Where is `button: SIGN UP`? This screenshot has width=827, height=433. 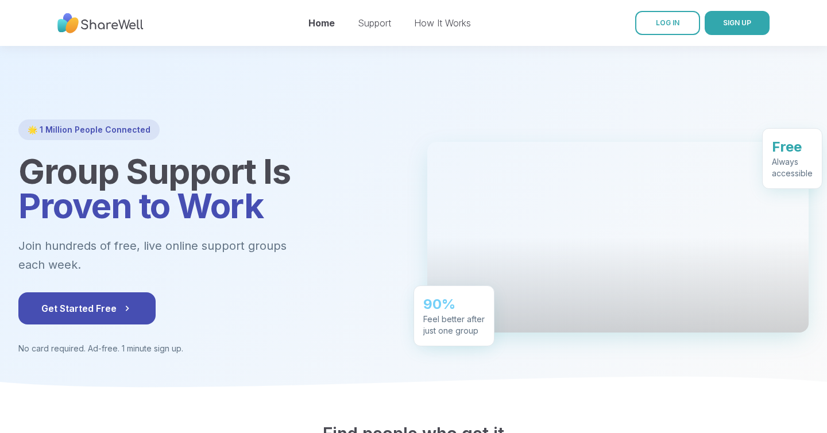
button: SIGN UP is located at coordinates (737, 23).